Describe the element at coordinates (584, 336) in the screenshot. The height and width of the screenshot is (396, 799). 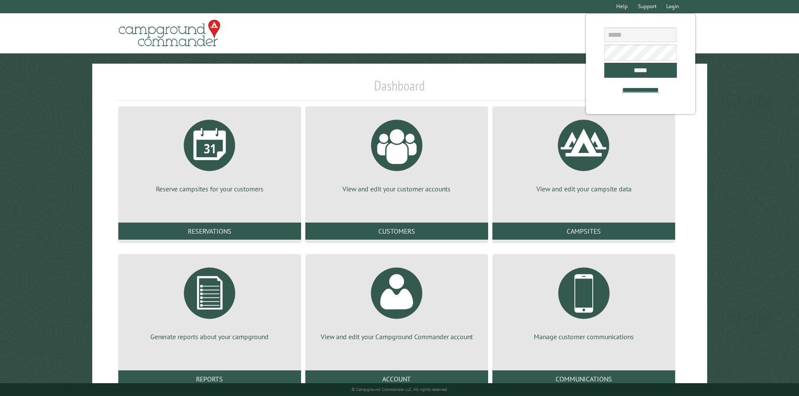
I see `p: Manage customer communications` at that location.